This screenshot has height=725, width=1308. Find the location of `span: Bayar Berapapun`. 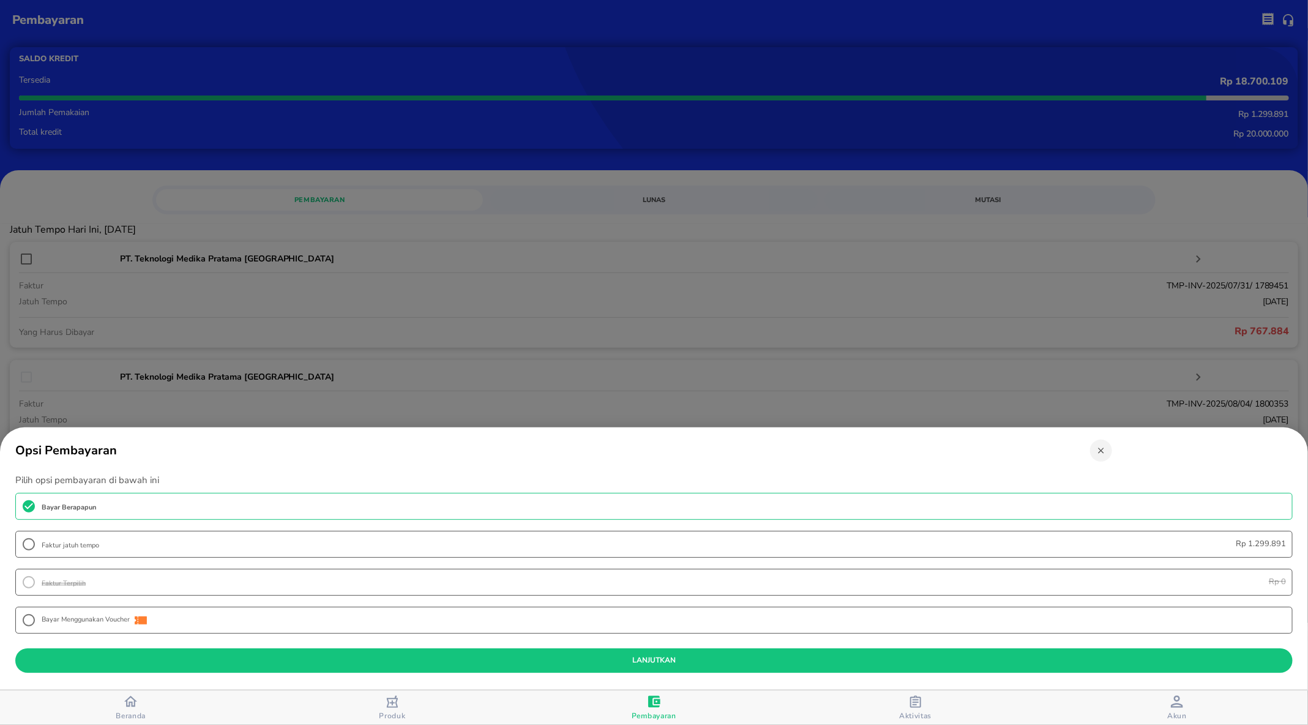

span: Bayar Berapapun is located at coordinates (69, 507).